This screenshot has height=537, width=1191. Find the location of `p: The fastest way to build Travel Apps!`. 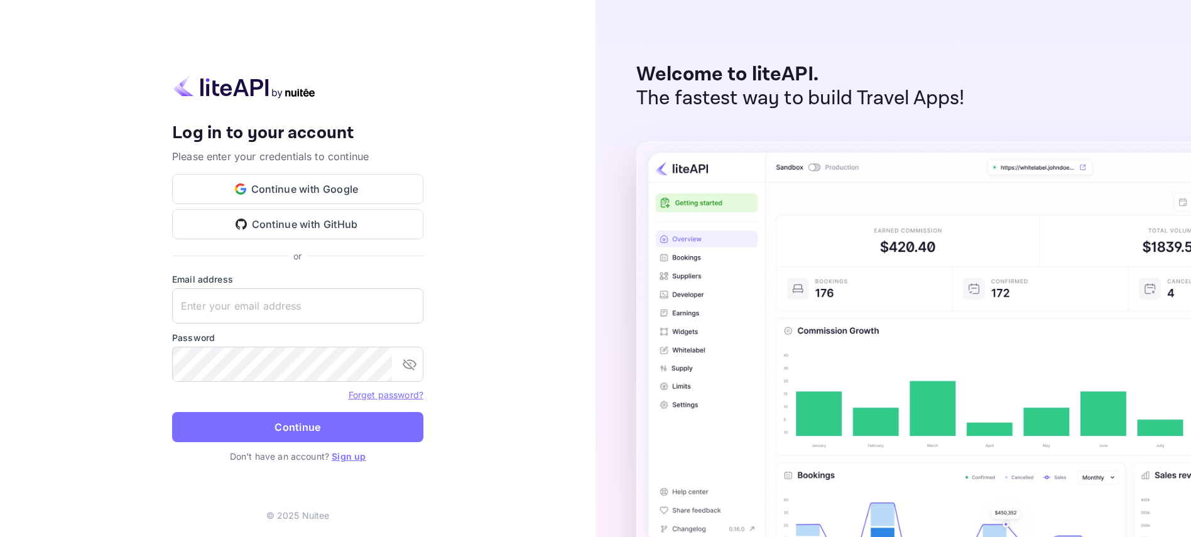

p: The fastest way to build Travel Apps! is located at coordinates (800, 99).